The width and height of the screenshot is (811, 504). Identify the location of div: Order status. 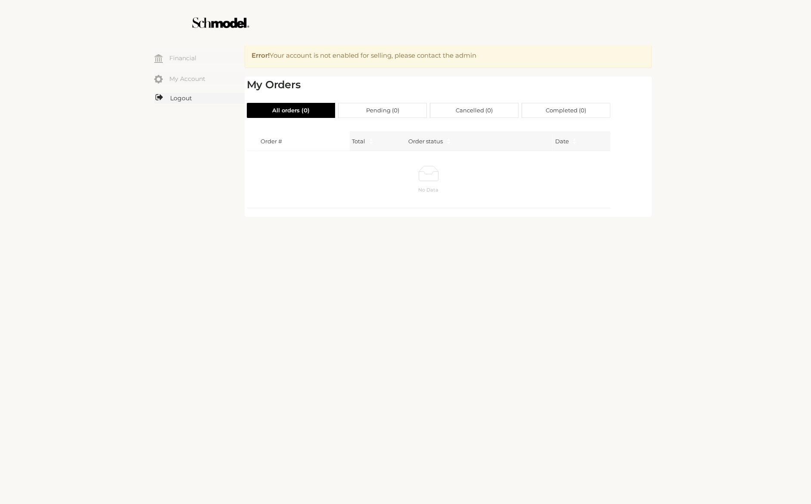
(425, 141).